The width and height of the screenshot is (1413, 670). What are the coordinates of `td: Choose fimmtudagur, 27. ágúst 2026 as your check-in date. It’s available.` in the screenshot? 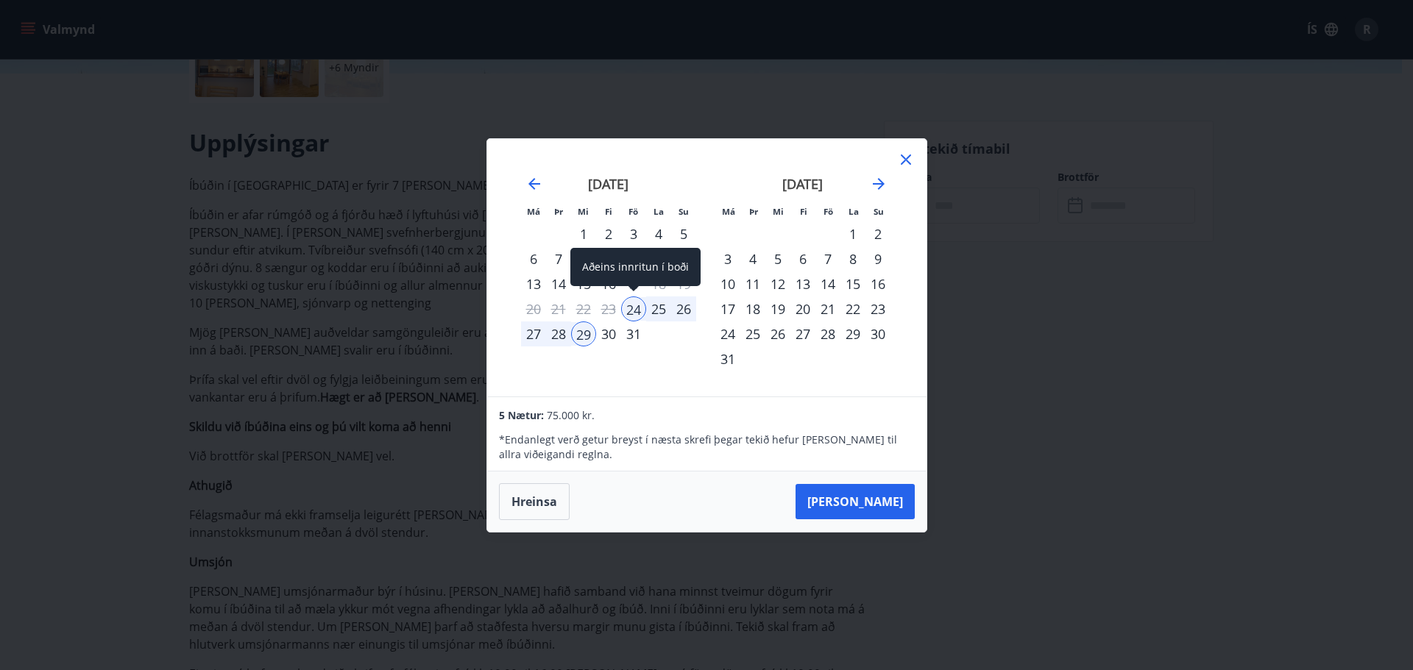 It's located at (803, 334).